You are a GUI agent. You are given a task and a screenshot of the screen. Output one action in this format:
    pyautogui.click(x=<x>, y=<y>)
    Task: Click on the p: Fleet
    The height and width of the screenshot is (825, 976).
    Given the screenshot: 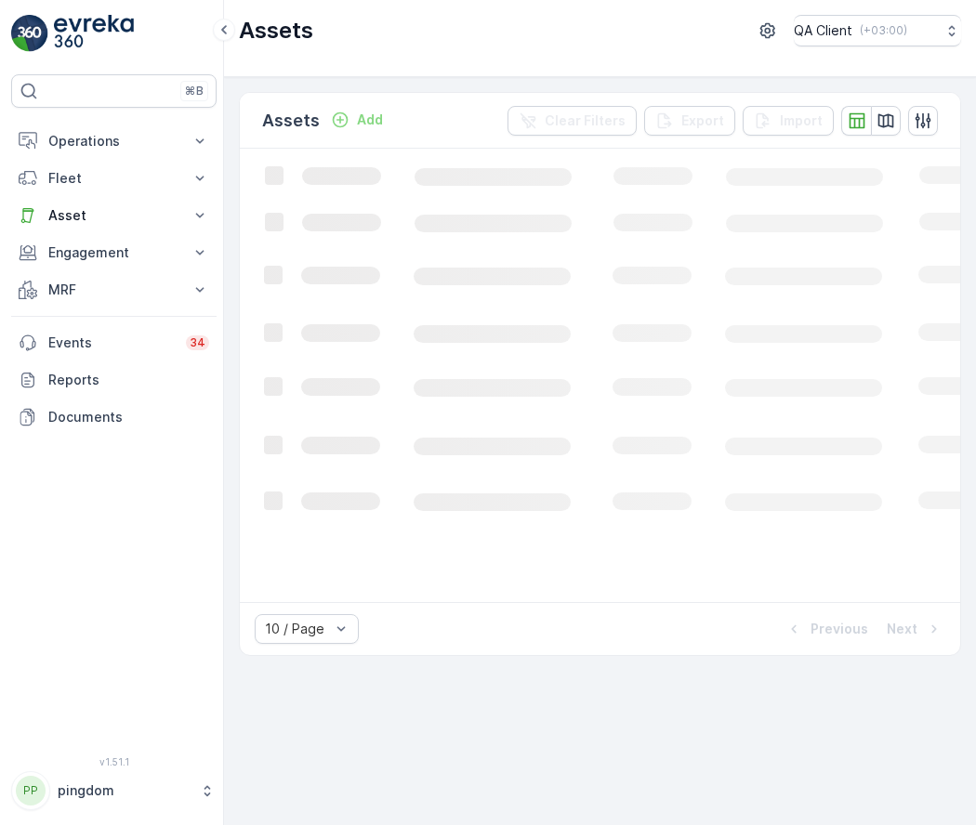 What is the action you would take?
    pyautogui.click(x=113, y=178)
    